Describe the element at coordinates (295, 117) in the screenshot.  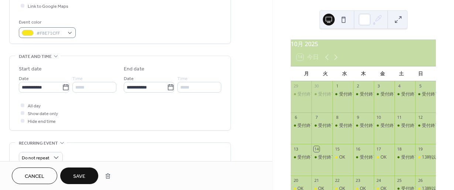
I see `div: 6` at that location.